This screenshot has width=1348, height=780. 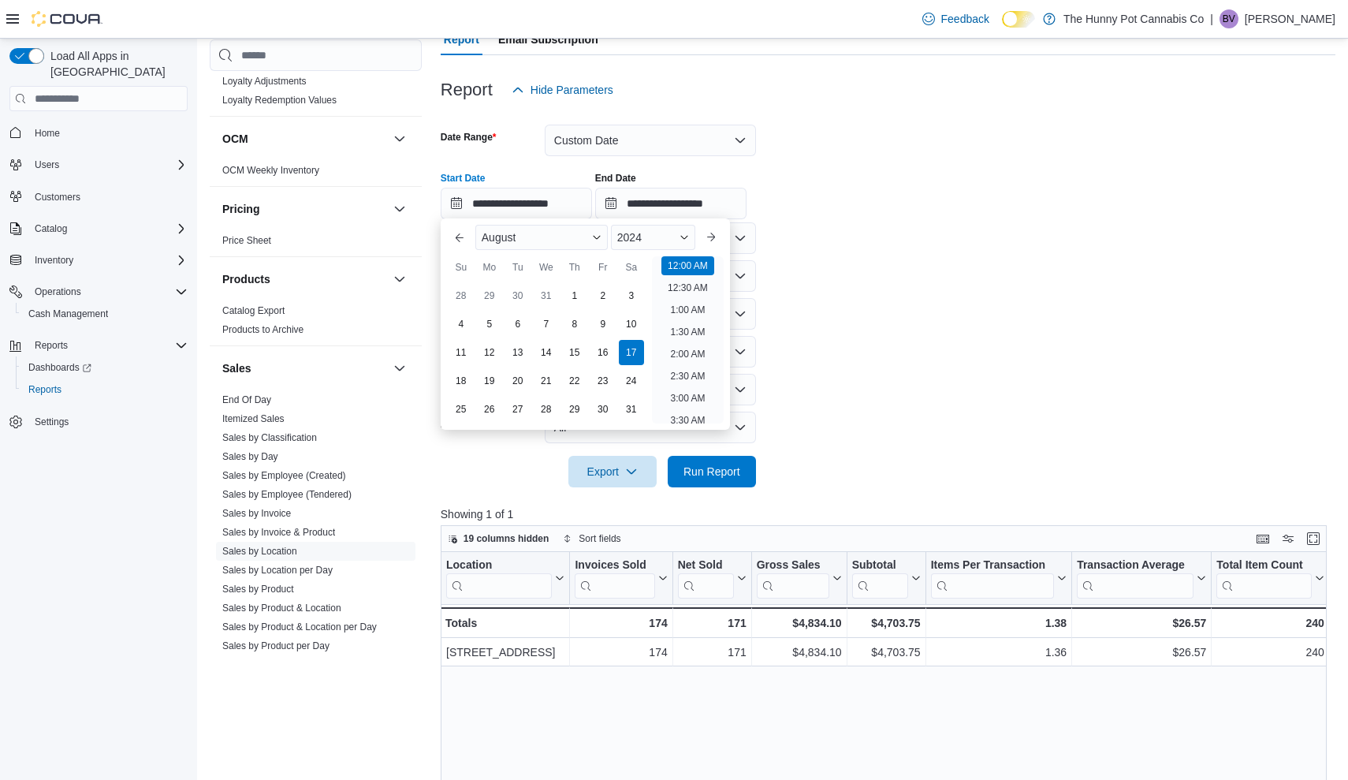 What do you see at coordinates (612, 471) in the screenshot?
I see `span: Export` at bounding box center [612, 471].